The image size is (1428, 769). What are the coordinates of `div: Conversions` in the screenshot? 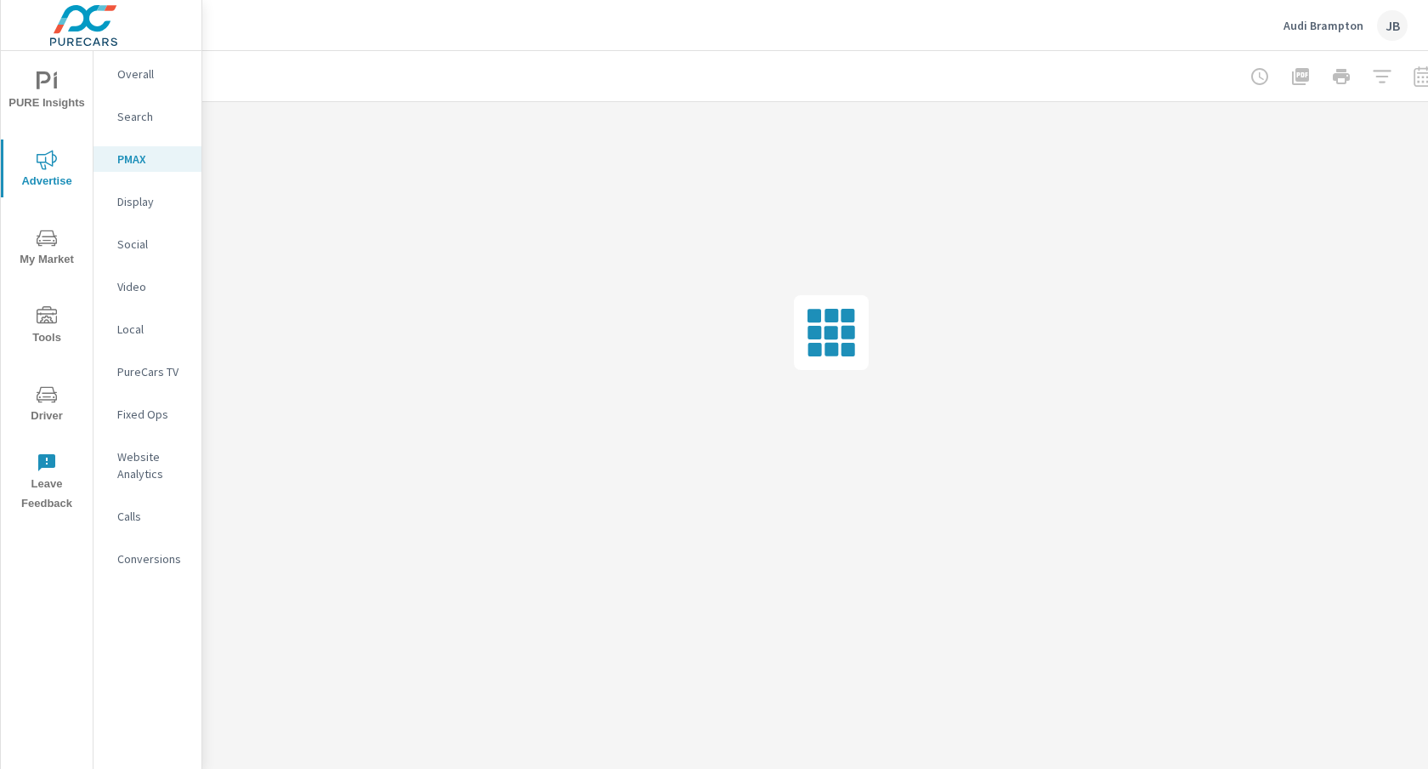 It's located at (147, 559).